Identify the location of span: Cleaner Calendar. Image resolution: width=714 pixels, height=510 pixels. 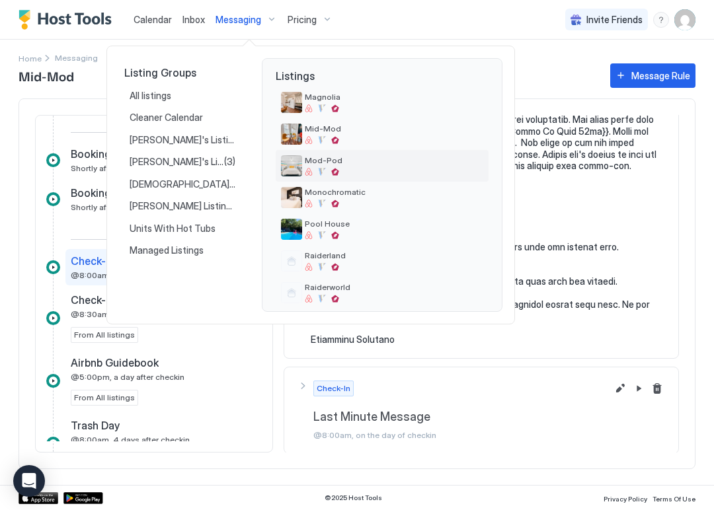
(167, 118).